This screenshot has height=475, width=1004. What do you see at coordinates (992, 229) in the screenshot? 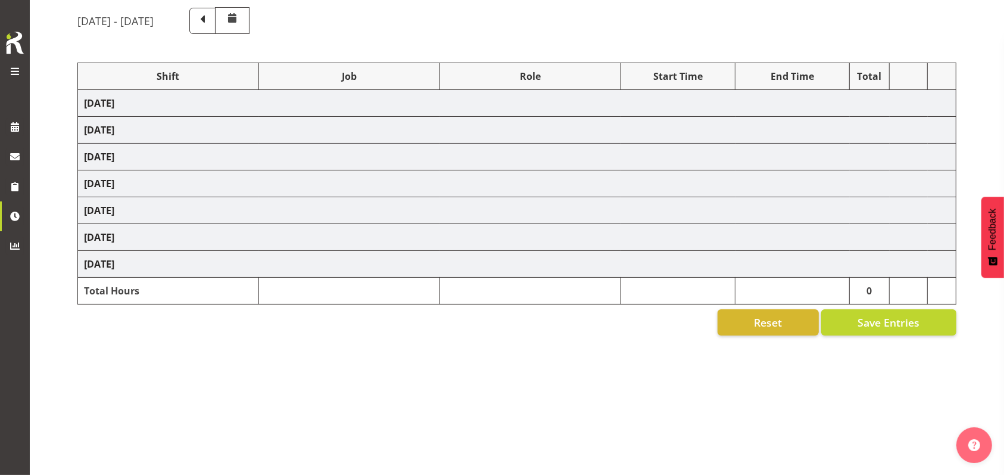
I see `span: Feedback` at bounding box center [992, 229].